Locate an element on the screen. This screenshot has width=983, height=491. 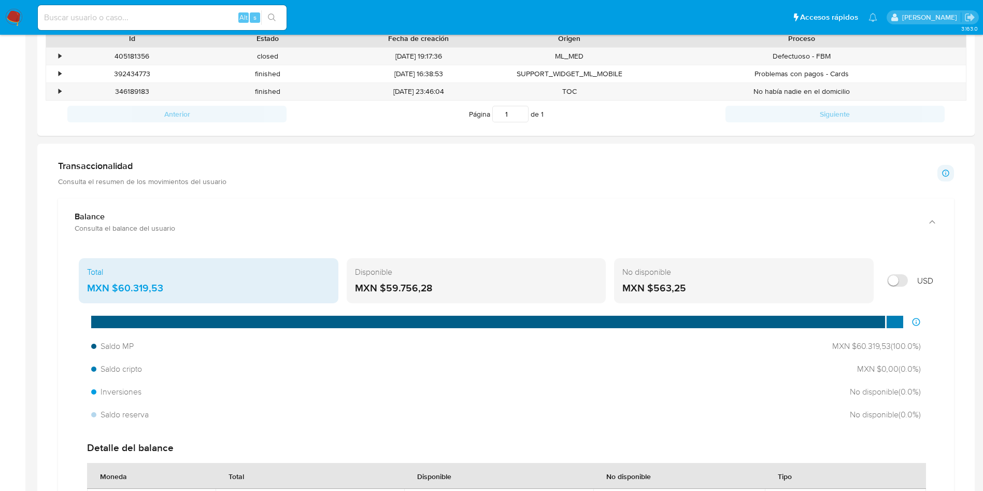
input: Buscar usuario o caso... is located at coordinates (162, 18).